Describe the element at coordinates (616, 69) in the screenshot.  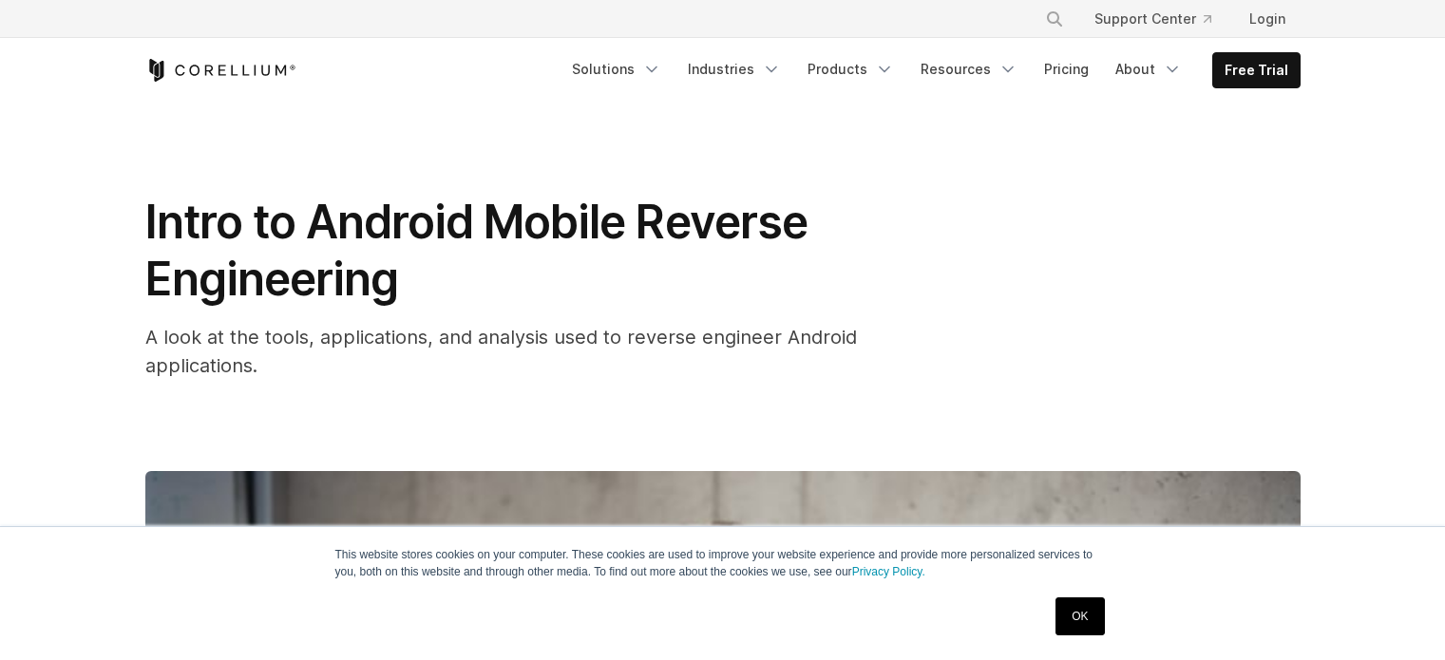
I see `a: Solutions` at that location.